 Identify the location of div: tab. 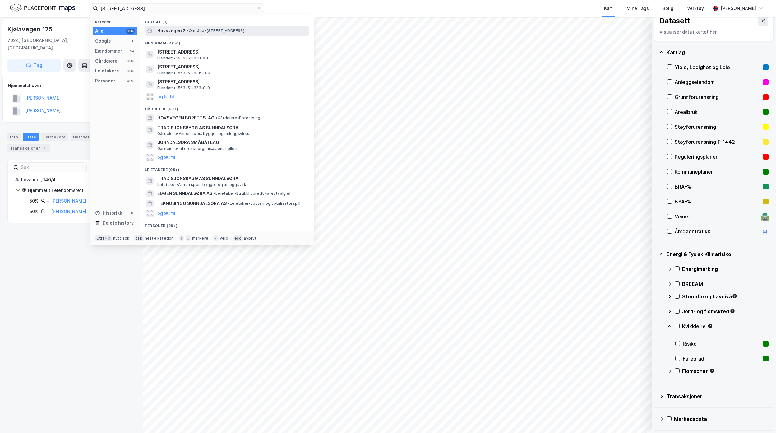
(139, 238).